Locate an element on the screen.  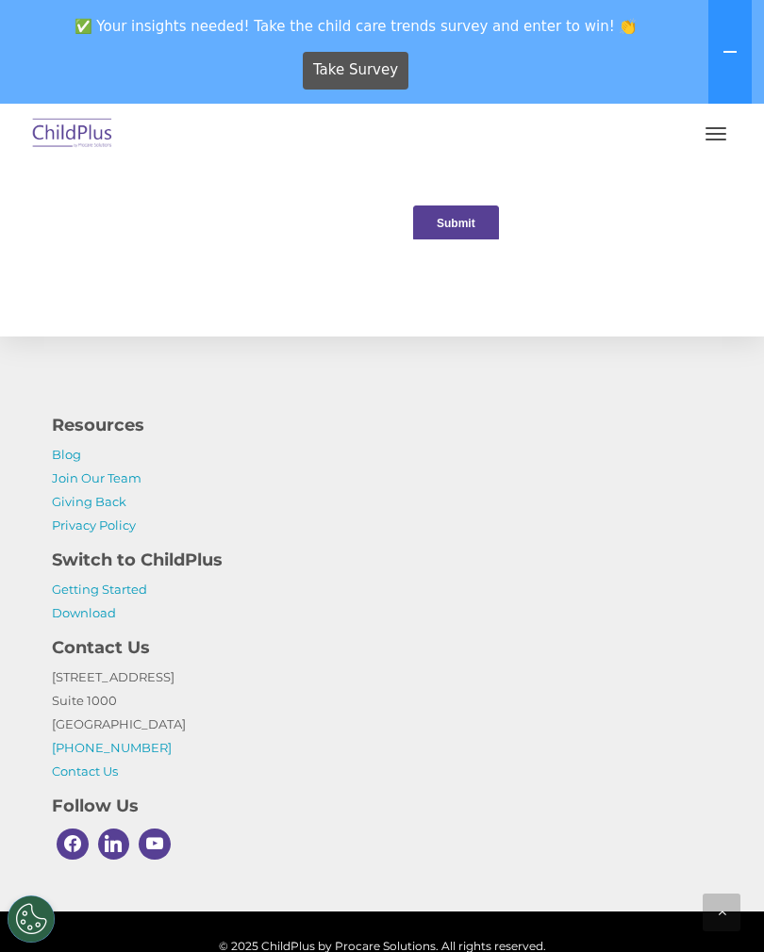
h4: Contact Us is located at coordinates (382, 648).